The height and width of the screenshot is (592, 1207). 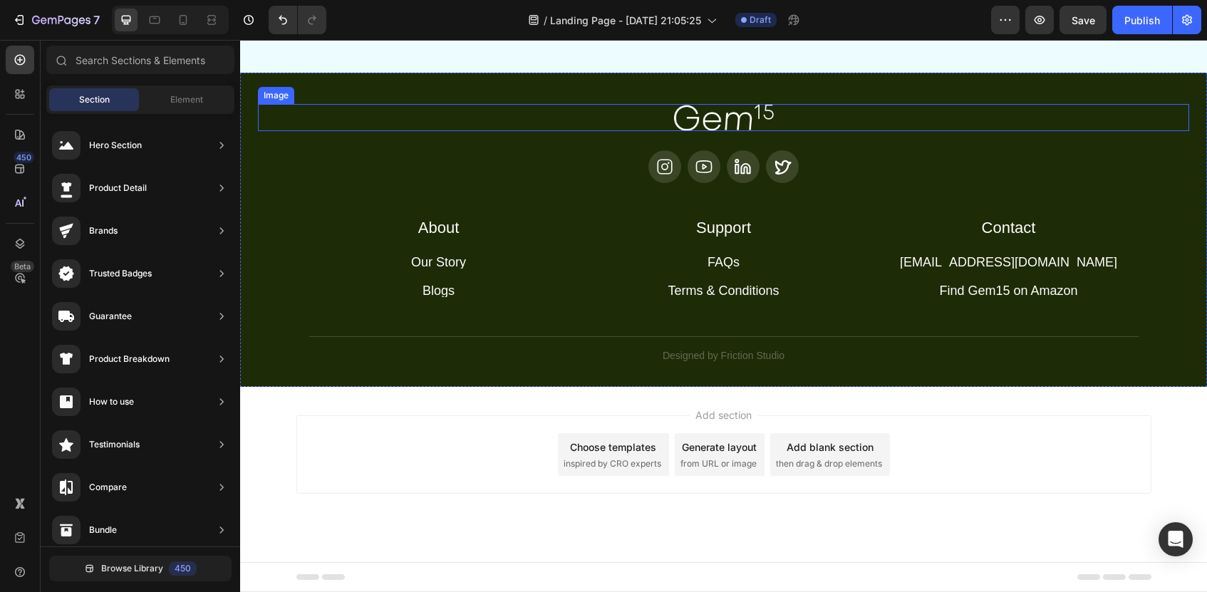 I want to click on div: Generate layout, so click(x=479, y=407).